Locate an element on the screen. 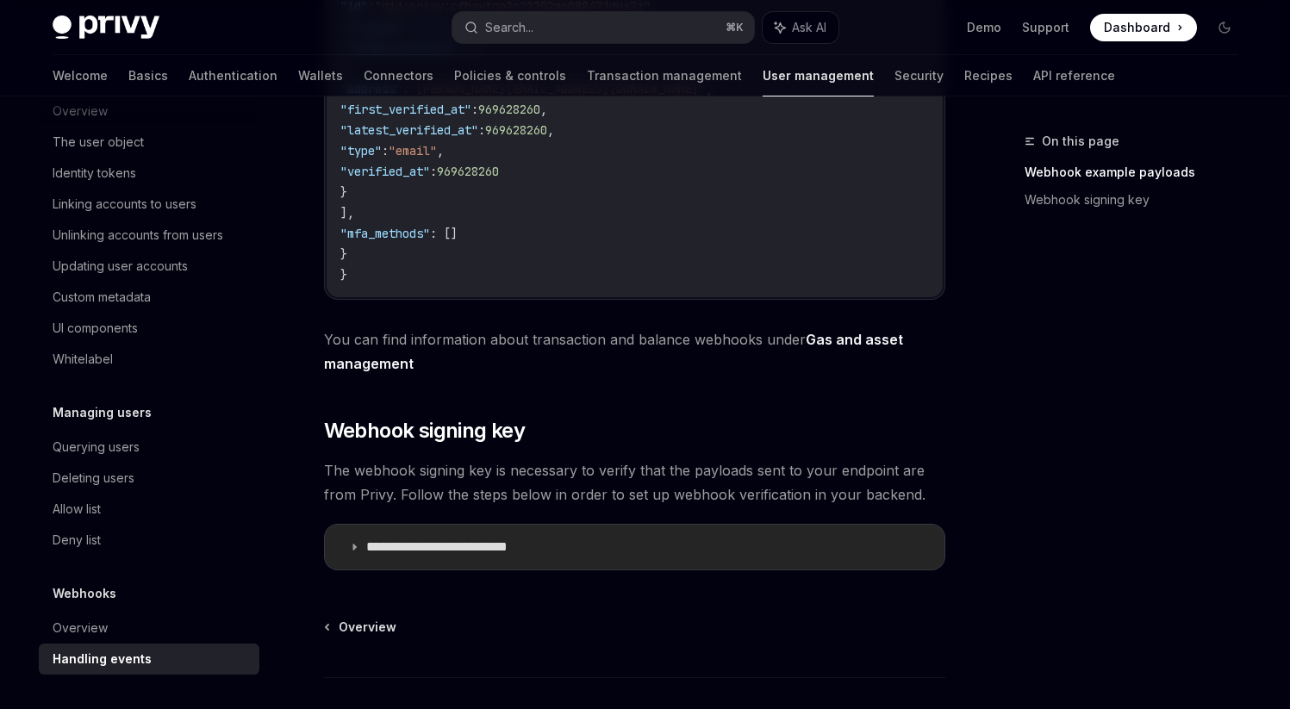  a: API reference is located at coordinates (1074, 76).